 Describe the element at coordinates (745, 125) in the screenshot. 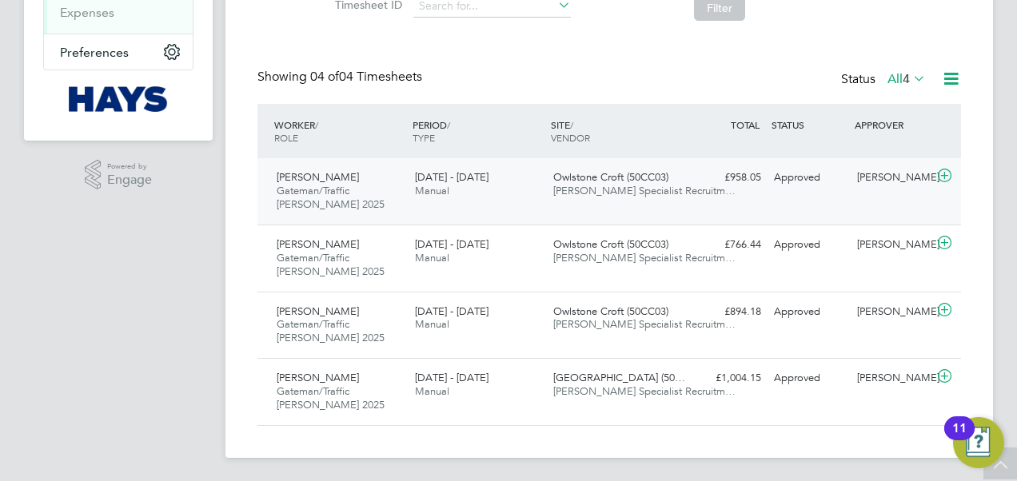

I see `span: TOTAL` at that location.